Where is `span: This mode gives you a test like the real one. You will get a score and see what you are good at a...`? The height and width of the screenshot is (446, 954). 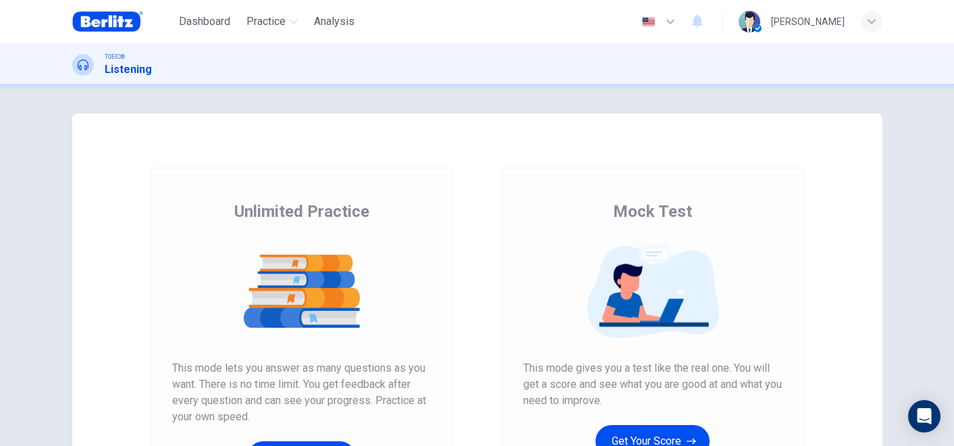 span: This mode gives you a test like the real one. You will get a score and see what you are good at a... is located at coordinates (653, 384).